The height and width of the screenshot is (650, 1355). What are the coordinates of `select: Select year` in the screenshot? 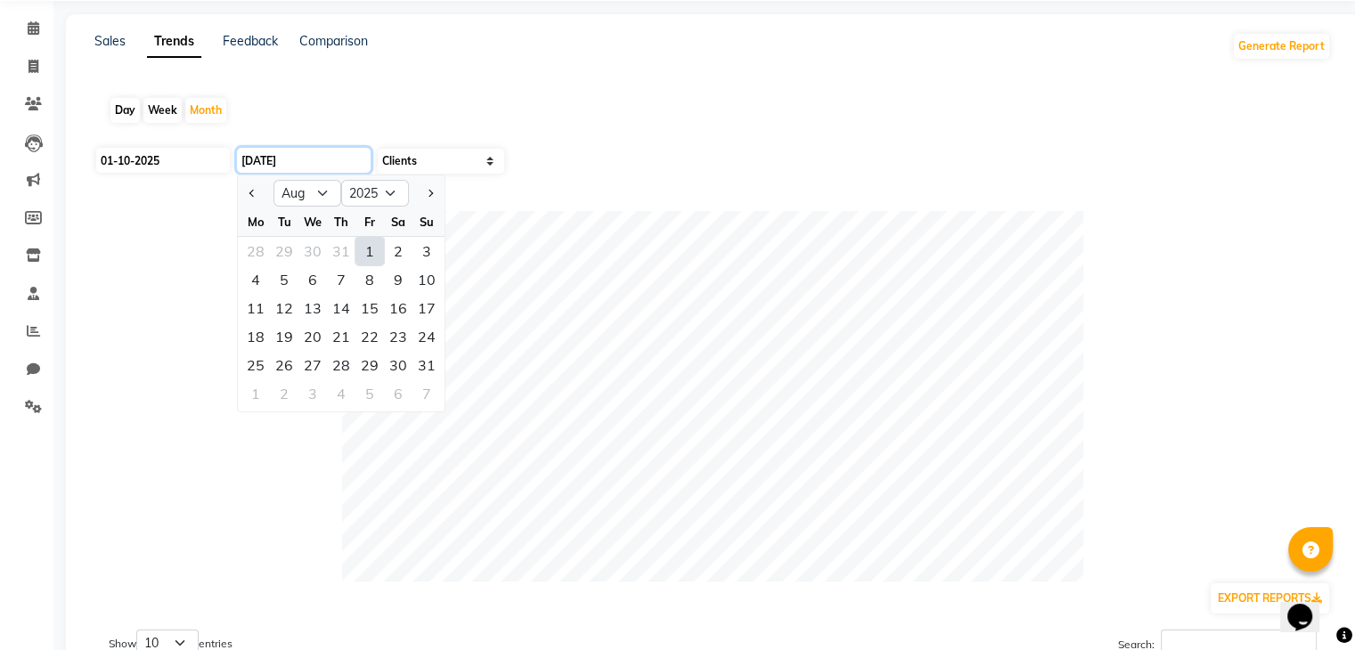 It's located at (375, 193).